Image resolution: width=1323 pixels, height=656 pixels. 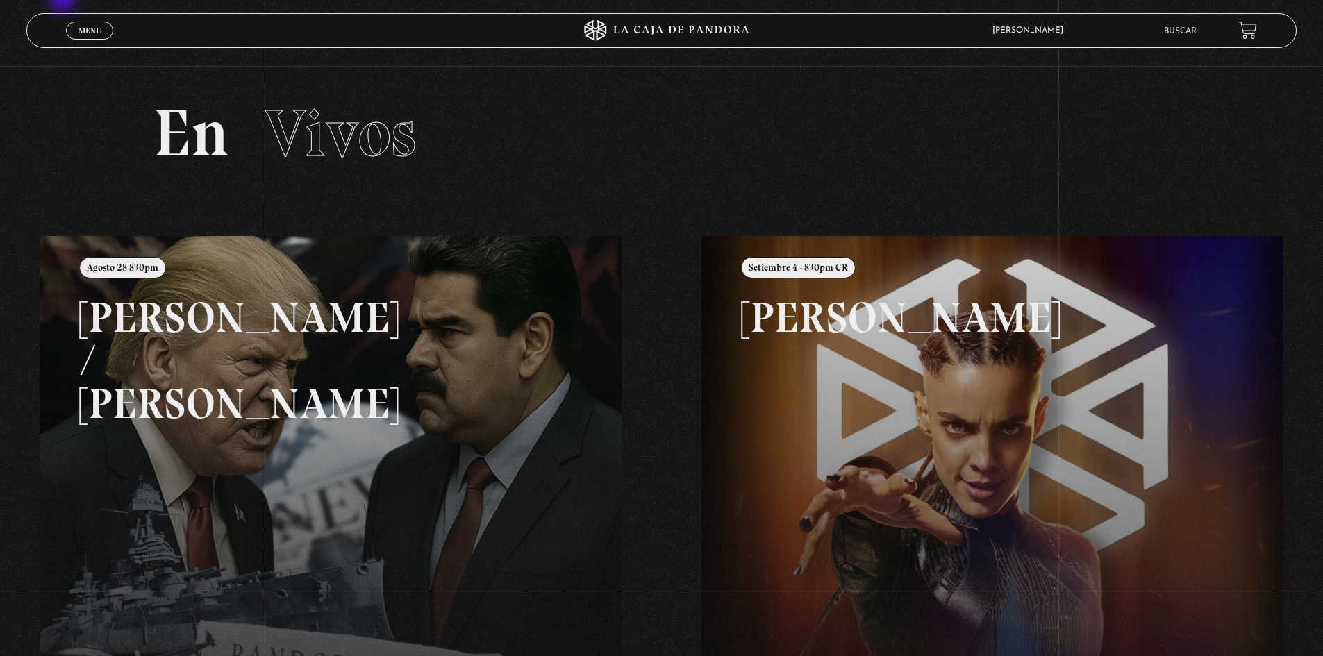 I want to click on a: View your shopping cart, so click(x=1248, y=30).